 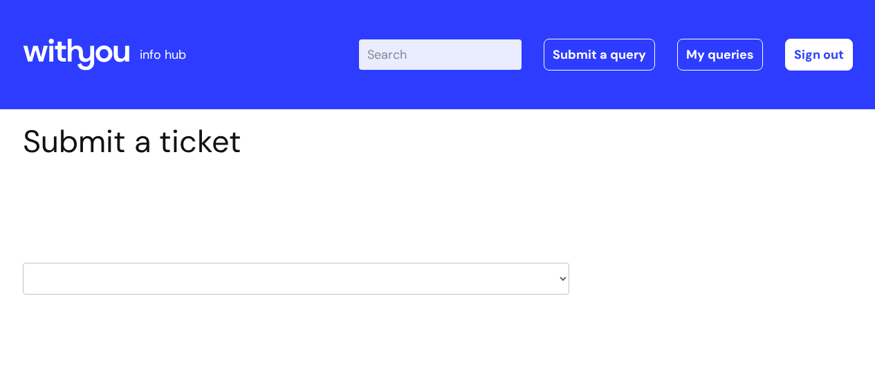 What do you see at coordinates (163, 55) in the screenshot?
I see `p: info hub` at bounding box center [163, 55].